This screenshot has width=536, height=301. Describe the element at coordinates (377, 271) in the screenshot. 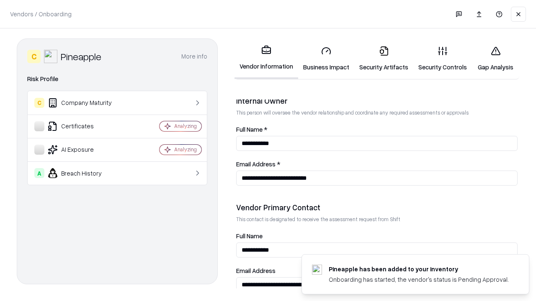

I see `label: Email Address` at that location.